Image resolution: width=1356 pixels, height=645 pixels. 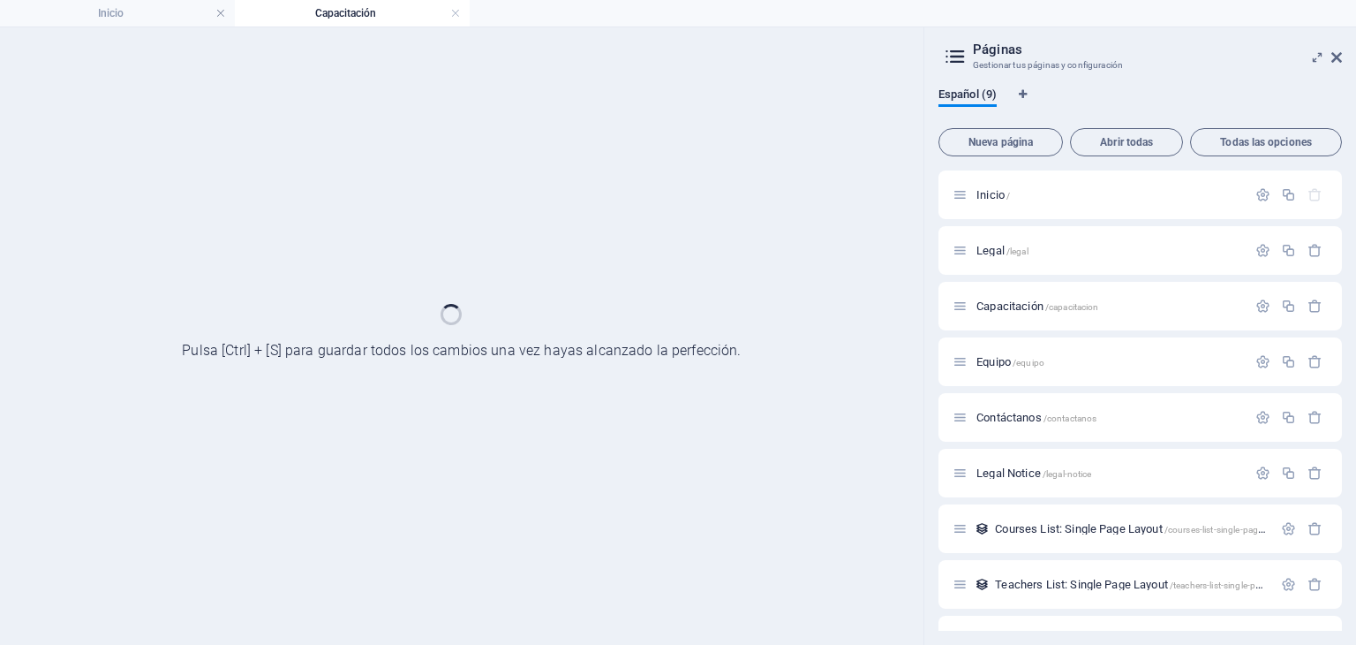 I want to click on span: /courses-list-single-page-layout, so click(x=1227, y=529).